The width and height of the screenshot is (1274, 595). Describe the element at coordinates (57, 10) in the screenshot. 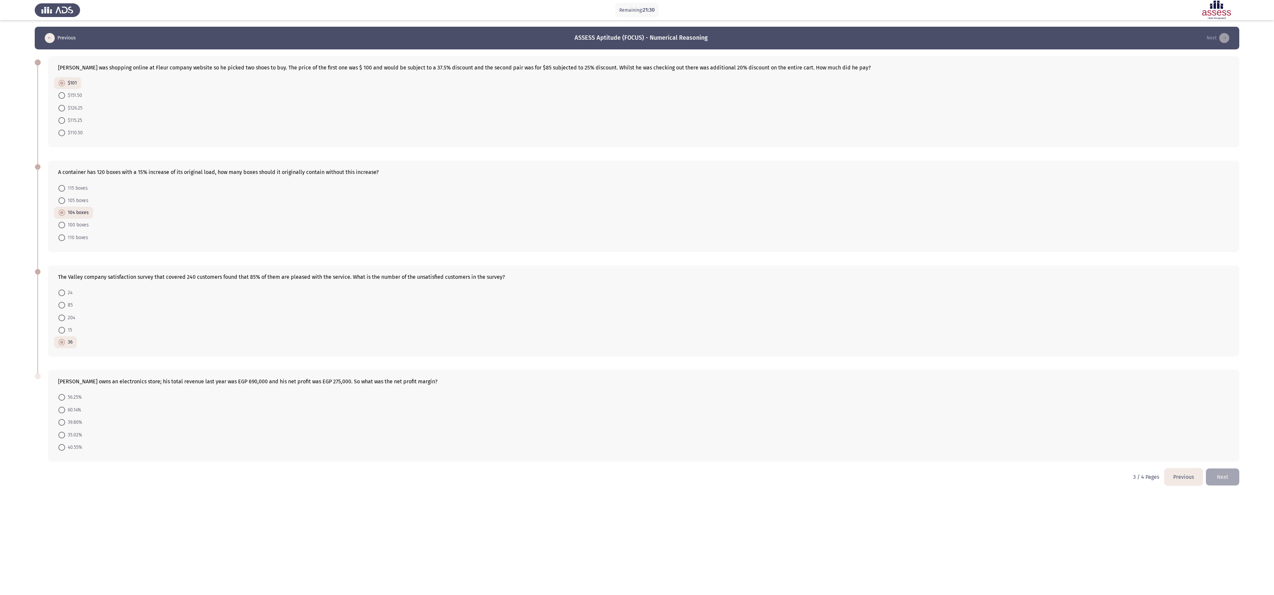

I see `img: Assess Talent Management logo` at that location.